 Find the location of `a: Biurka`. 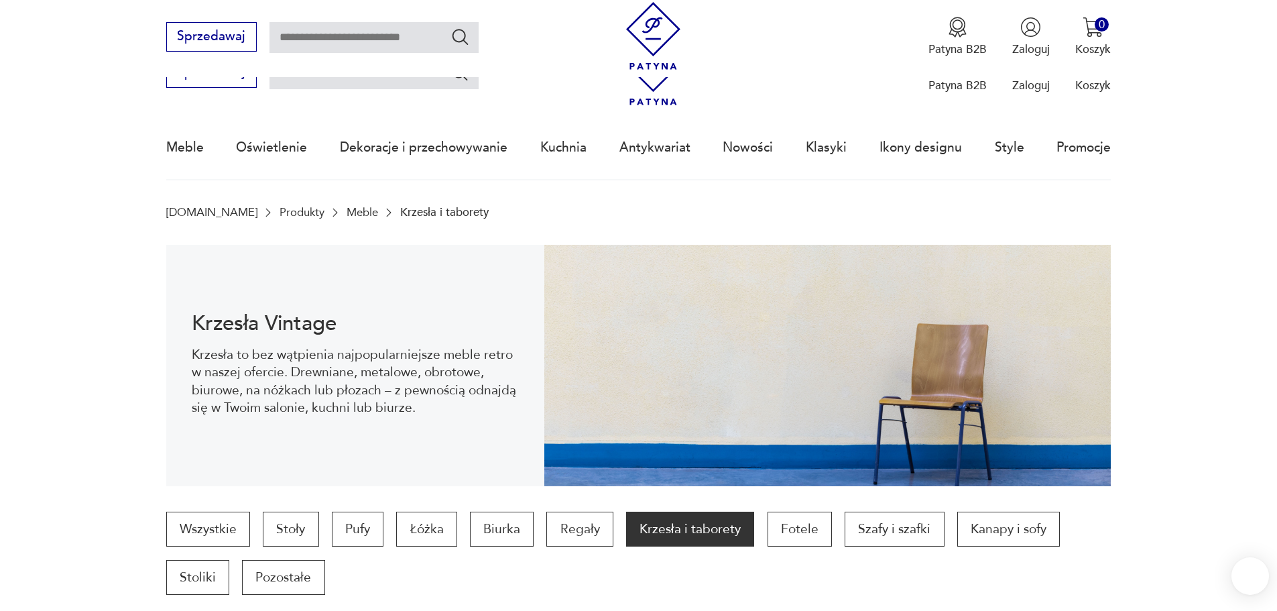

a: Biurka is located at coordinates (502, 529).